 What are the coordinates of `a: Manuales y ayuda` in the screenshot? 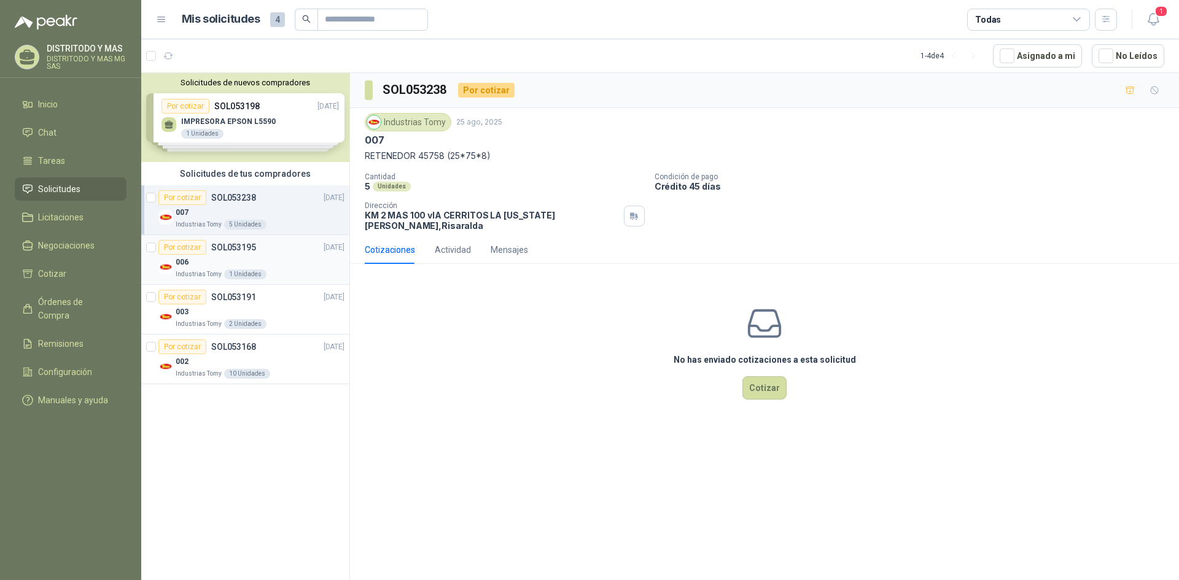 It's located at (71, 400).